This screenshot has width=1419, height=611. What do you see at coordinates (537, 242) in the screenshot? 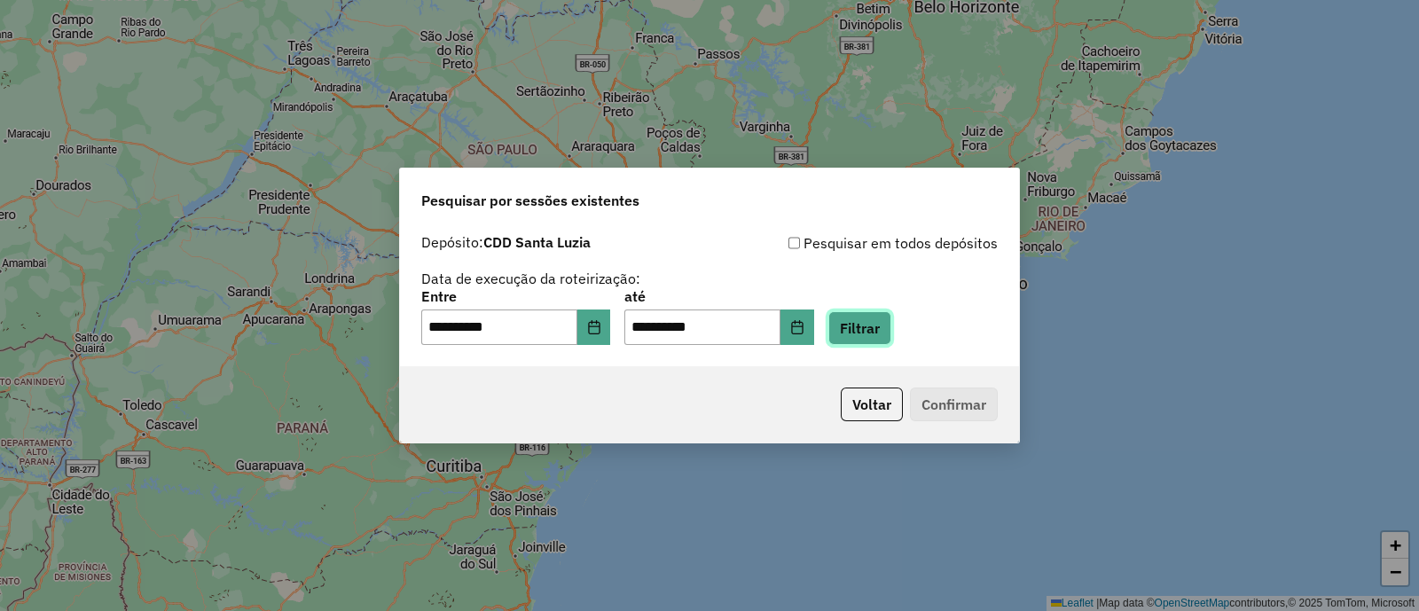
I see `strong: CDD Santa Luzia` at bounding box center [537, 242].